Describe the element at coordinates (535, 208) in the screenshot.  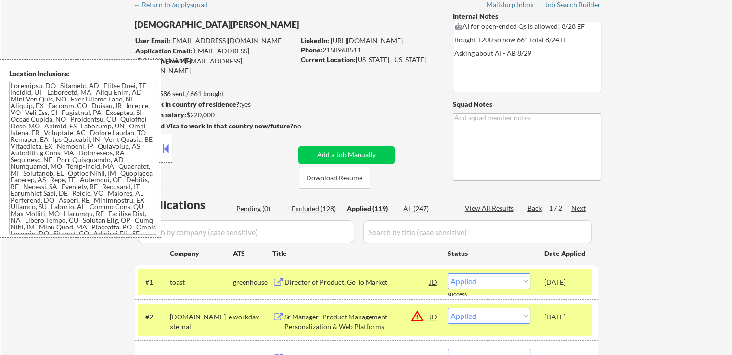
I see `div: Back` at that location.